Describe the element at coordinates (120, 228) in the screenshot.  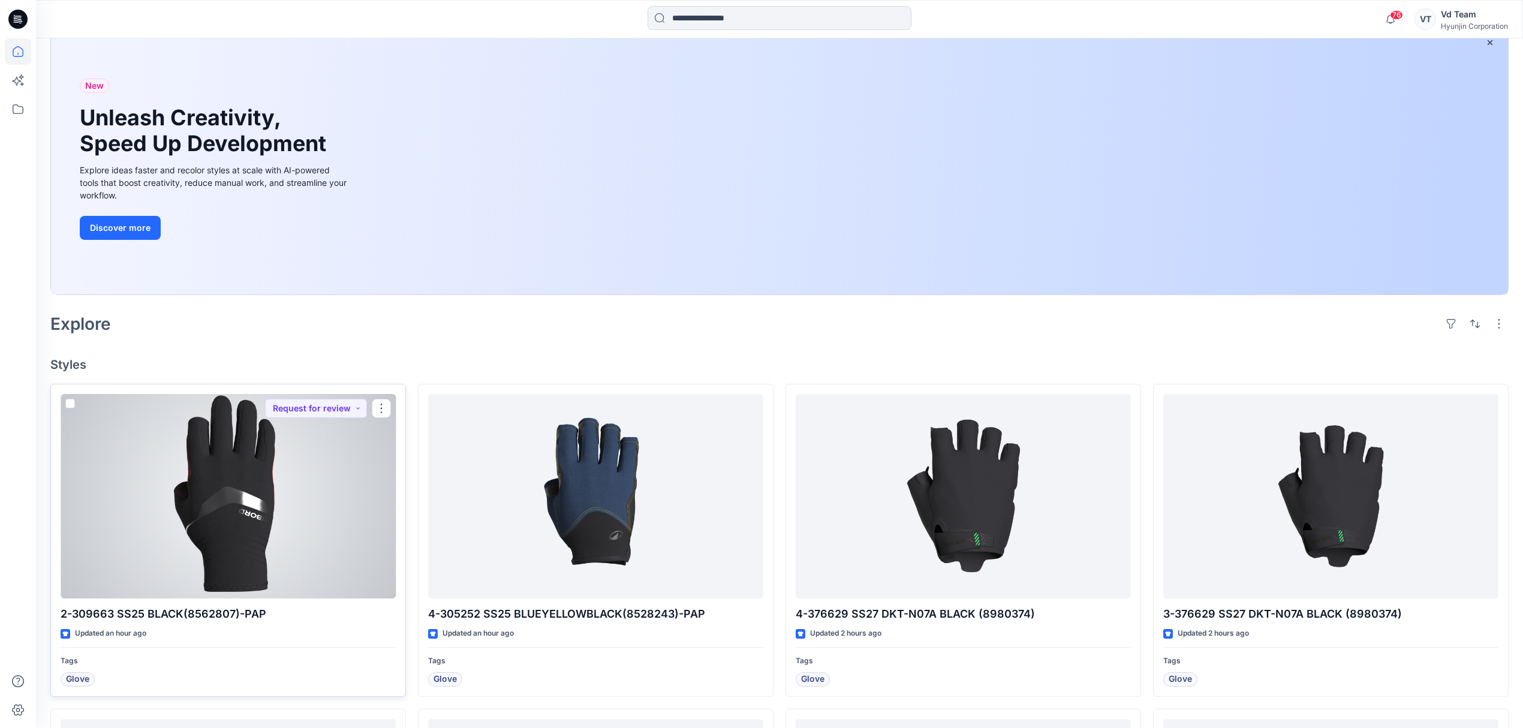
I see `button: Discover more` at that location.